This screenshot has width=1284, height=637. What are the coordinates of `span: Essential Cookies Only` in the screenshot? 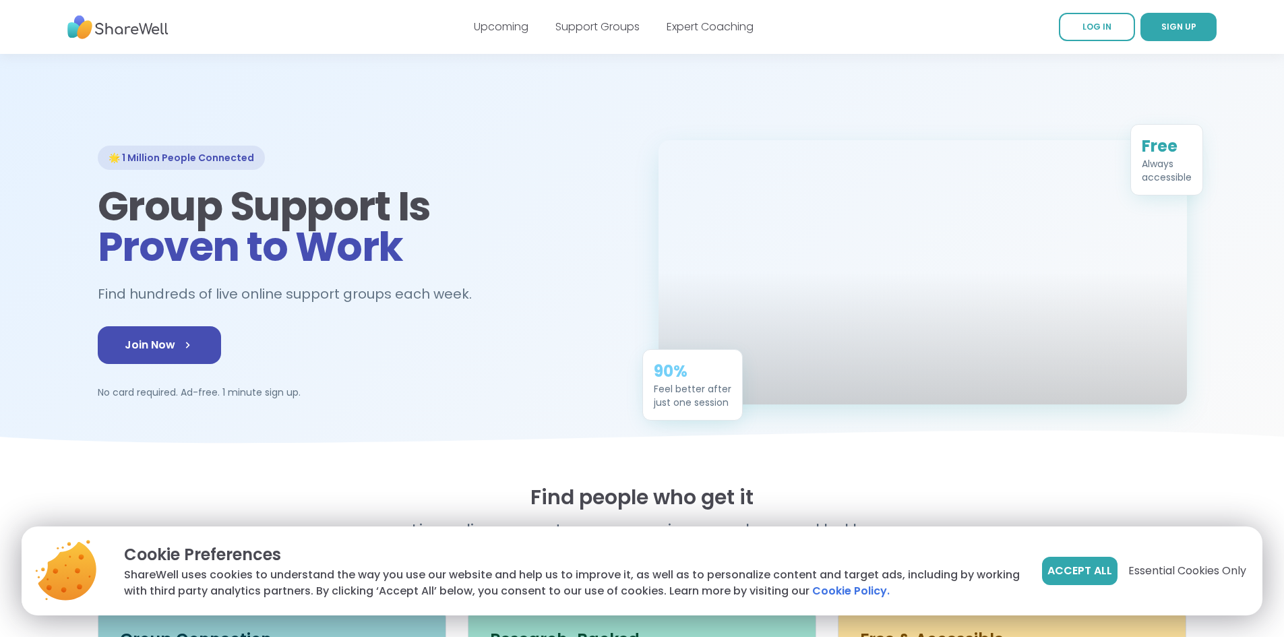 It's located at (1187, 571).